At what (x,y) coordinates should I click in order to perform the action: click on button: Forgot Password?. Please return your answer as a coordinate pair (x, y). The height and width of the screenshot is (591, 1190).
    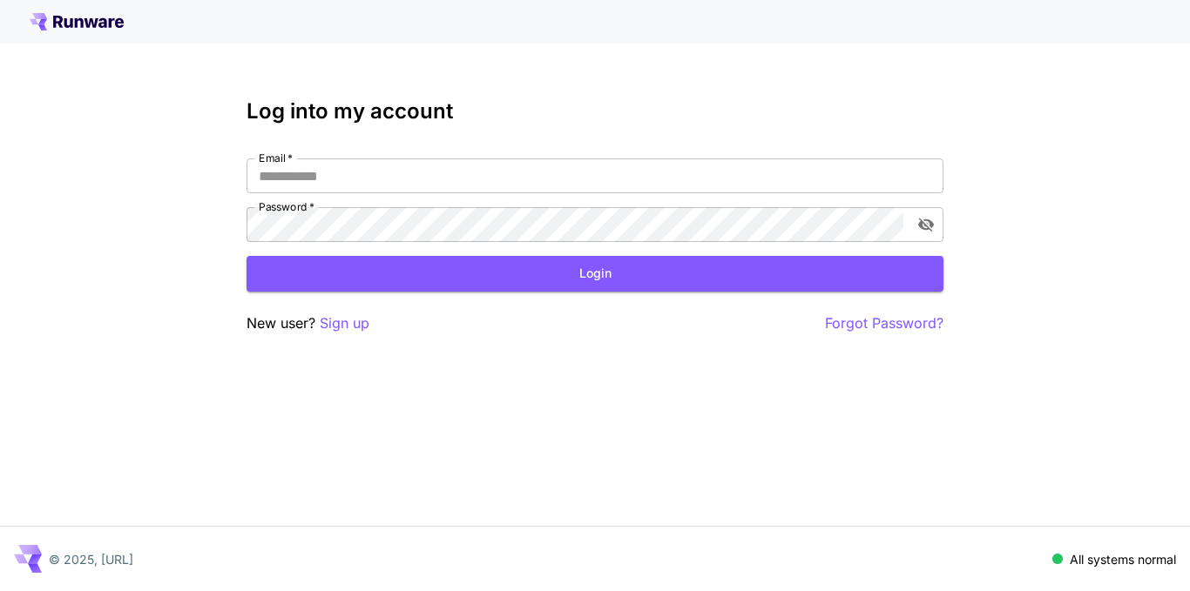
    Looking at the image, I should click on (884, 323).